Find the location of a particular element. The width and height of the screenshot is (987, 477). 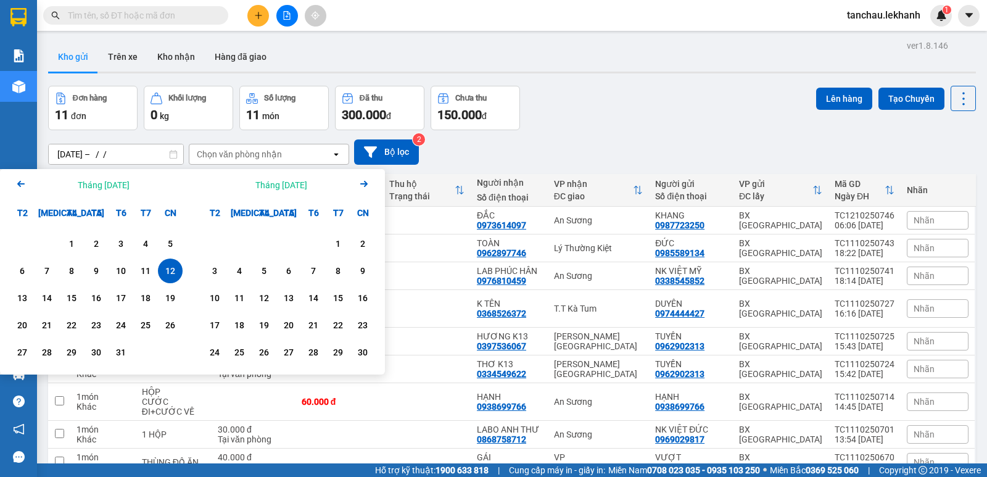

div: VP nhận is located at coordinates (593, 184).